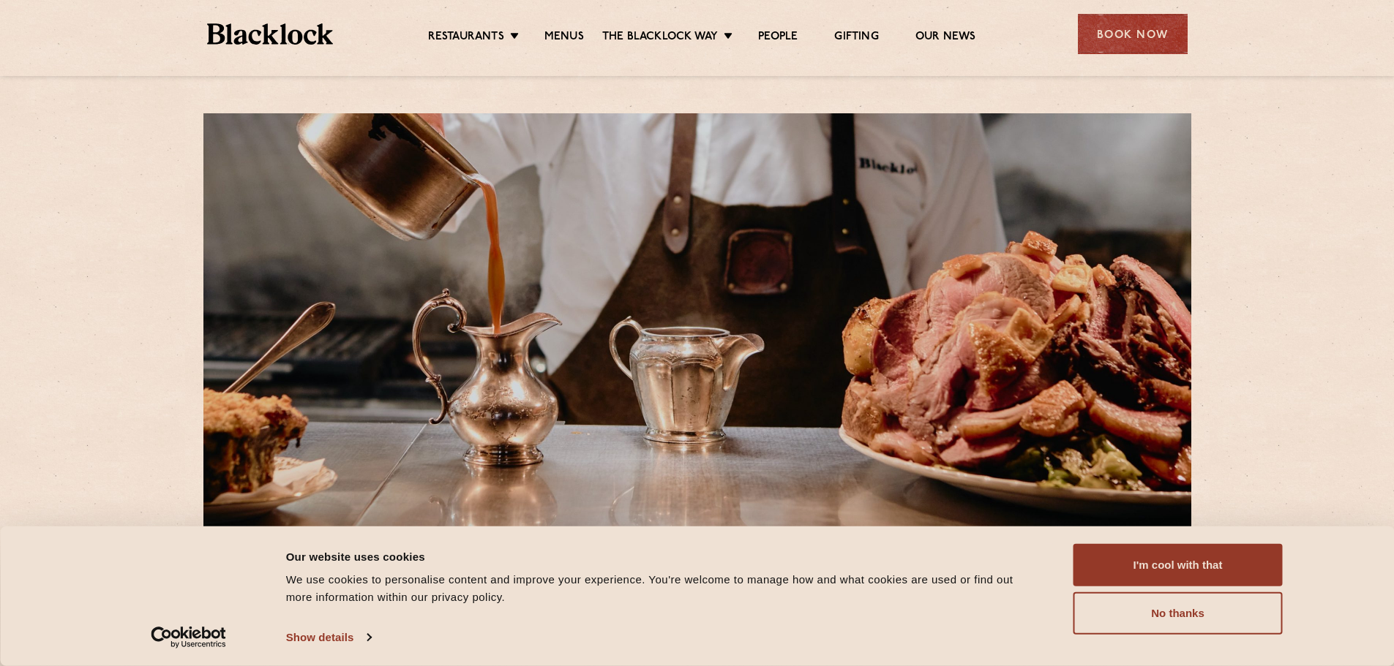 The height and width of the screenshot is (666, 1394). Describe the element at coordinates (660, 38) in the screenshot. I see `a: The Blacklock Way` at that location.